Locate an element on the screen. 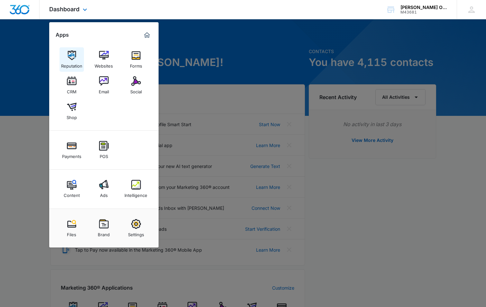  a: Content is located at coordinates (72, 189).